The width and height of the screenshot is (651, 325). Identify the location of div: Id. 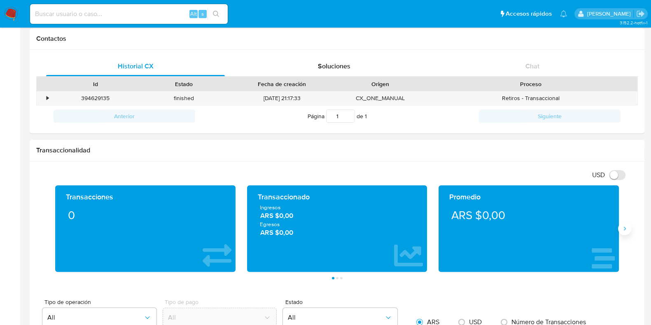
(95, 84).